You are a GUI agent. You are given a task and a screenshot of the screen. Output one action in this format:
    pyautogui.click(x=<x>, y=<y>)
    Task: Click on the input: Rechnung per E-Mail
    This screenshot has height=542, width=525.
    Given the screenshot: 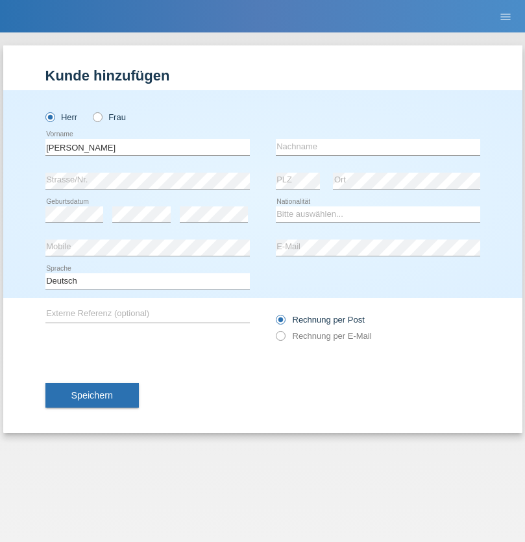 What is the action you would take?
    pyautogui.click(x=280, y=339)
    